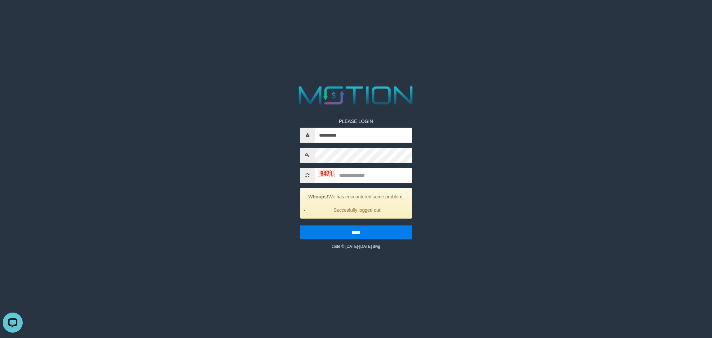  What do you see at coordinates (356, 95) in the screenshot?
I see `img: MOTION_logo.png` at bounding box center [356, 95].